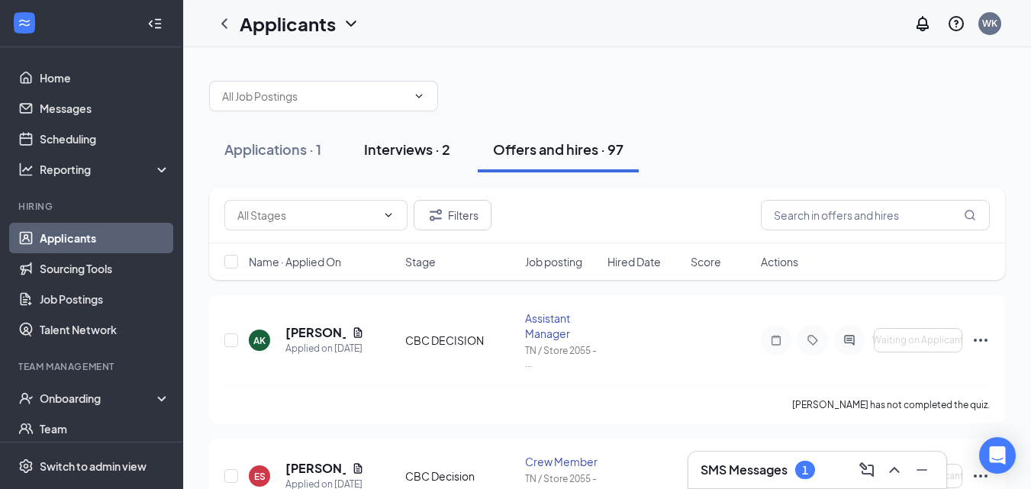 This screenshot has height=489, width=1031. I want to click on a: Job Postings, so click(105, 299).